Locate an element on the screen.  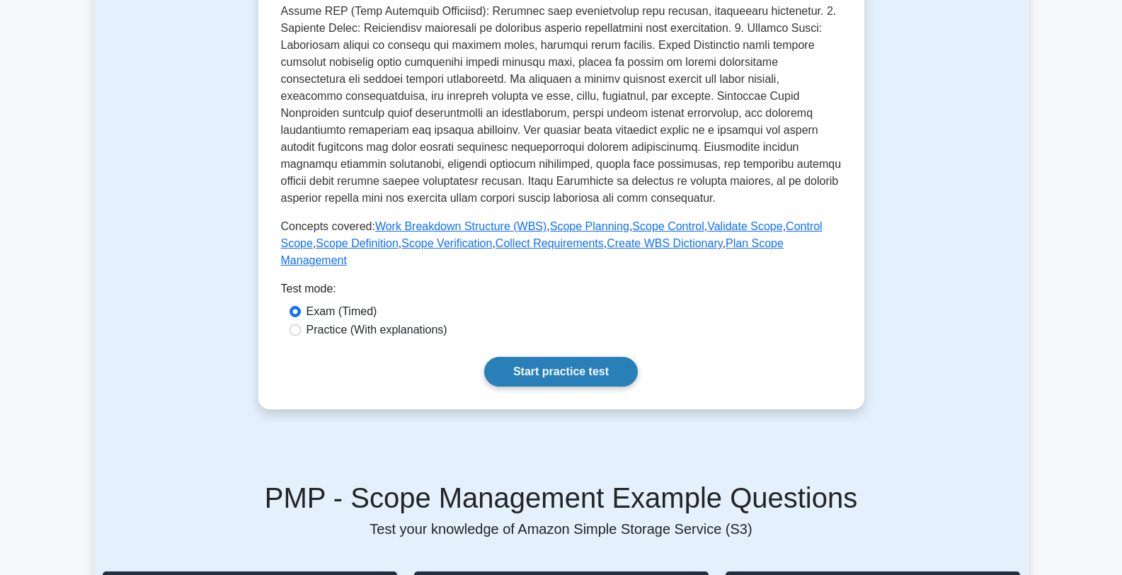
h5: PMP - Scope Management Example Questions is located at coordinates (561, 497).